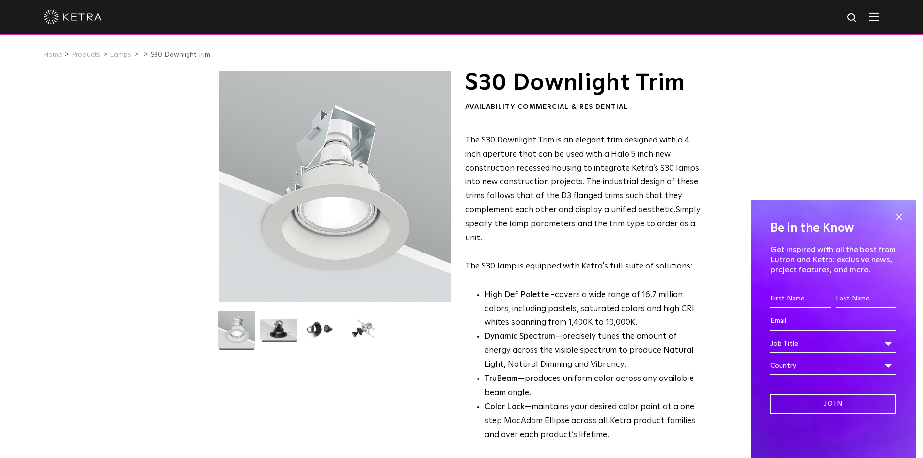 Image resolution: width=923 pixels, height=458 pixels. What do you see at coordinates (583, 107) in the screenshot?
I see `div: Availability:` at bounding box center [583, 107].